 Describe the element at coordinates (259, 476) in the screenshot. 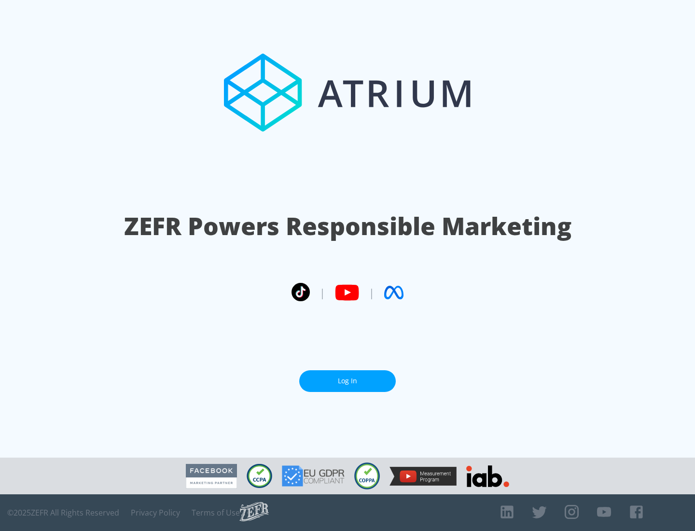

I see `img: CCPA Compliant` at that location.